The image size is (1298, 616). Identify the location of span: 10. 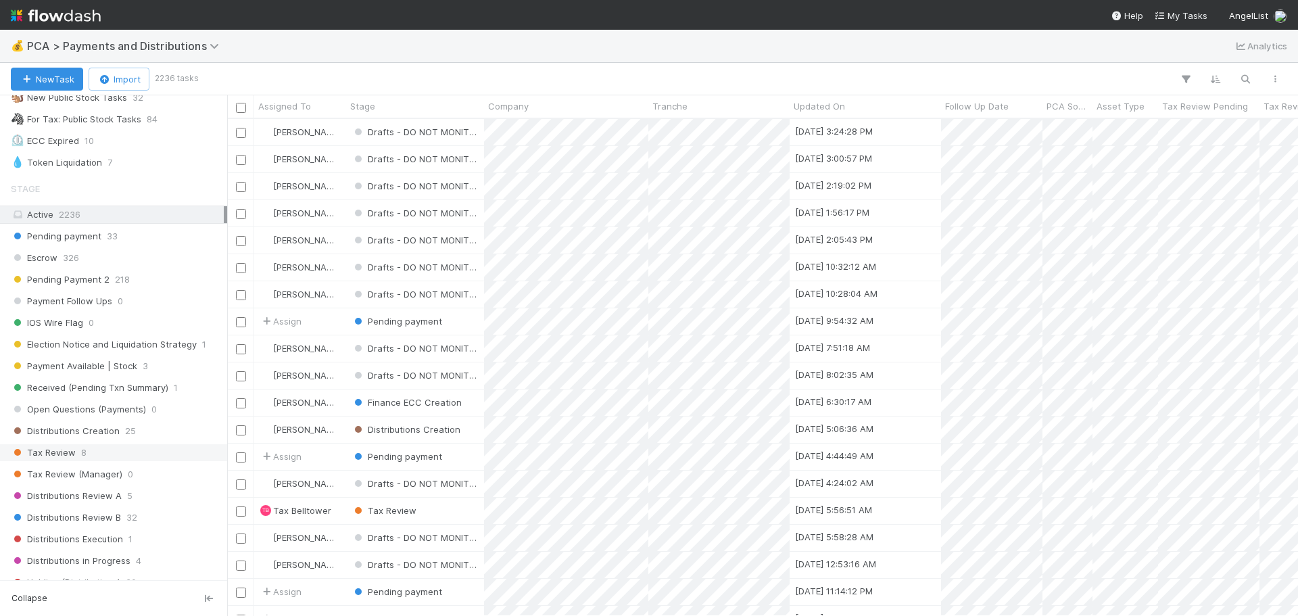
(89, 141).